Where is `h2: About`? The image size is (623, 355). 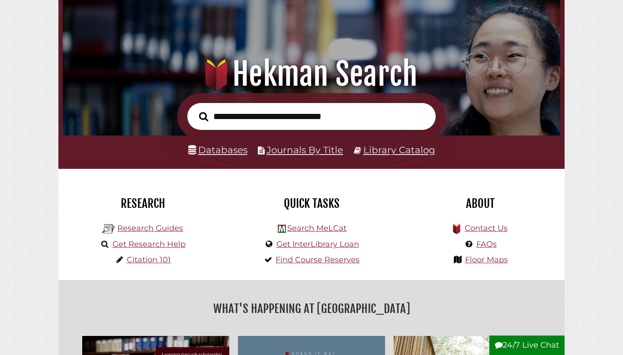
h2: About is located at coordinates (481, 203).